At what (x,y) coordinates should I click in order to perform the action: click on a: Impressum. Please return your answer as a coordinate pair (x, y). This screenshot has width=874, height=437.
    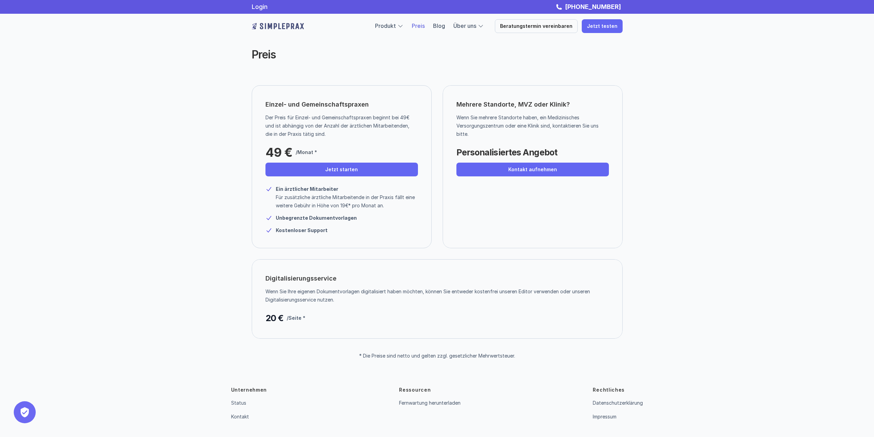
    Looking at the image, I should click on (605, 416).